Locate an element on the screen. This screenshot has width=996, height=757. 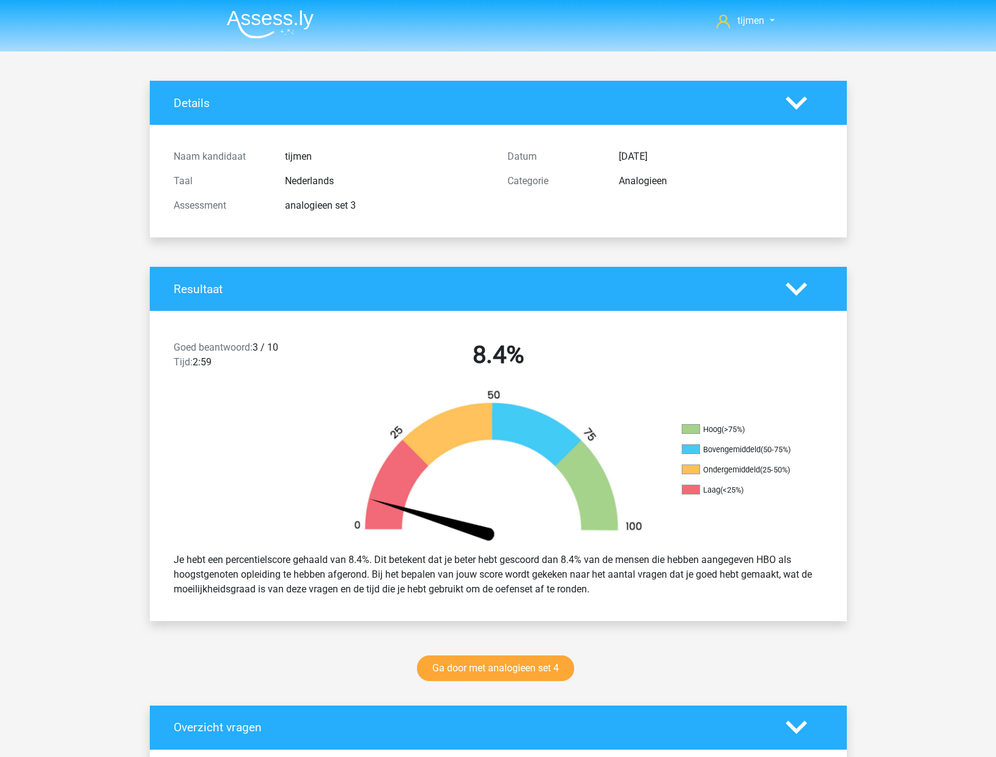
a: Ga door met analogieen set 4 is located at coordinates (495, 668).